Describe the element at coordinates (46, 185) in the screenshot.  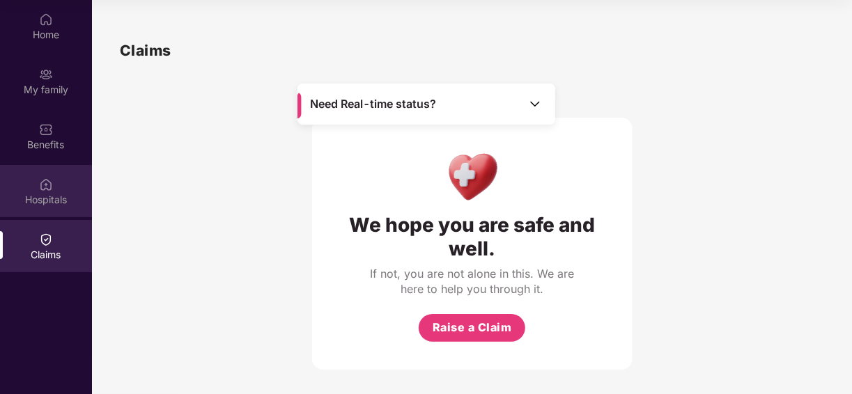
I see `img: svg+xml;base64,PHN2ZyBpZD0iSG9zcGl0YWxzIiB4bWxucz0iaHR0cDovL3d3dy53My5vcmcvMjAwMC9zdmciIHdpZHRoPS...` at that location.